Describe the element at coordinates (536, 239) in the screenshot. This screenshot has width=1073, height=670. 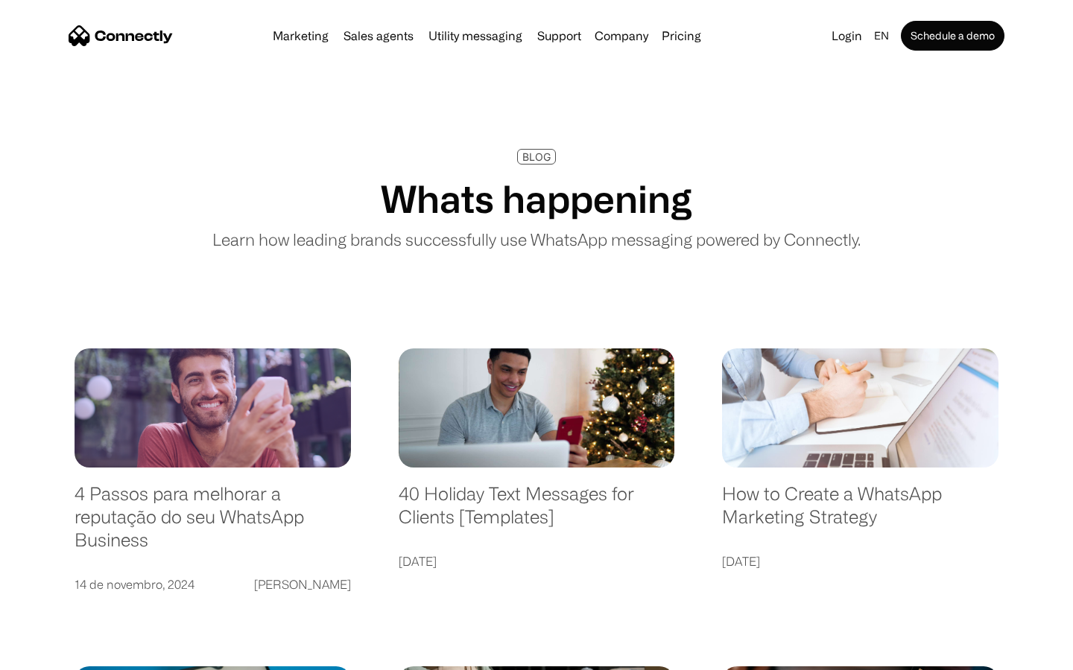
I see `p: Learn how leading brands successfully use WhatsApp messaging powered by Connectly.` at that location.